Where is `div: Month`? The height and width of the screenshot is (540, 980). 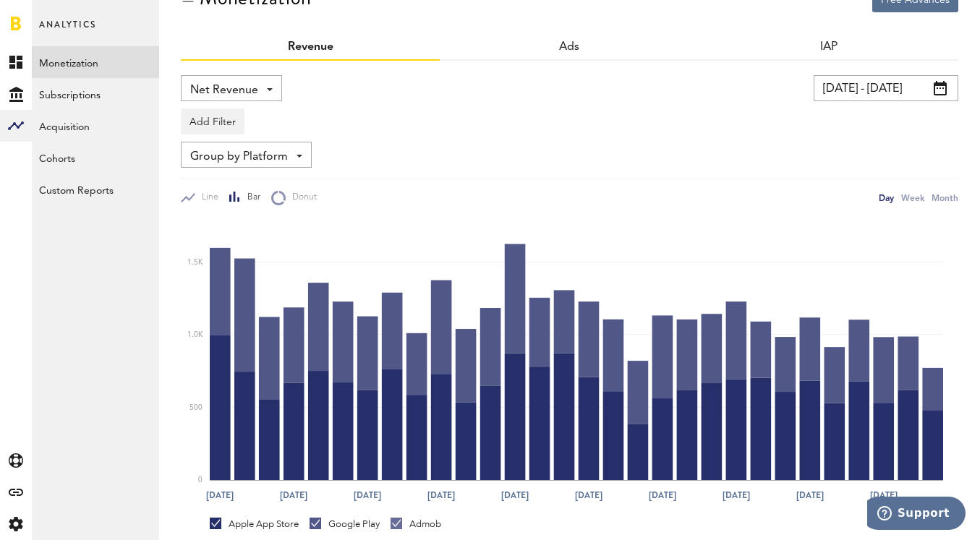 div: Month is located at coordinates (945, 198).